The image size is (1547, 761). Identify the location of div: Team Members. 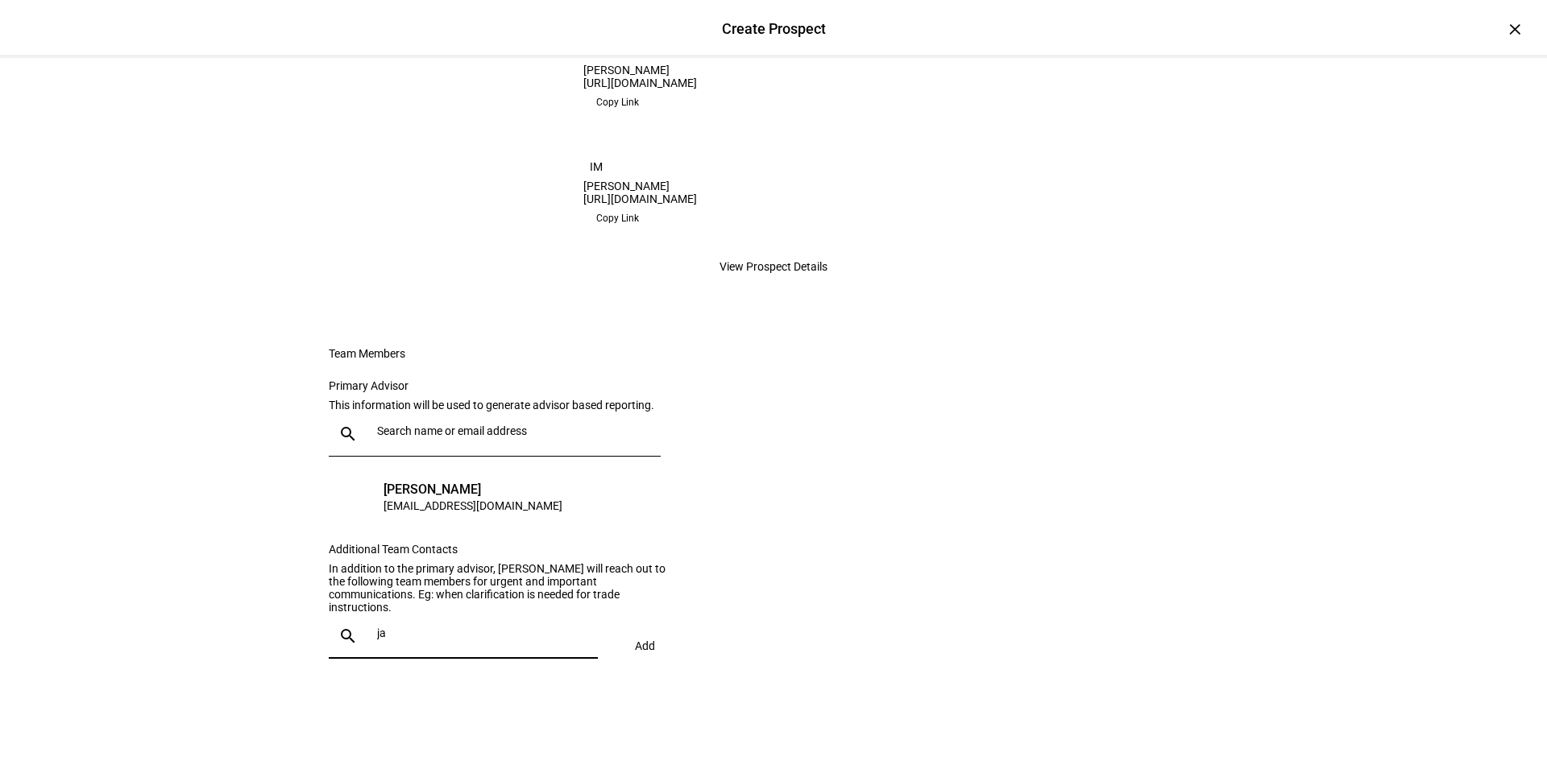
(551, 354).